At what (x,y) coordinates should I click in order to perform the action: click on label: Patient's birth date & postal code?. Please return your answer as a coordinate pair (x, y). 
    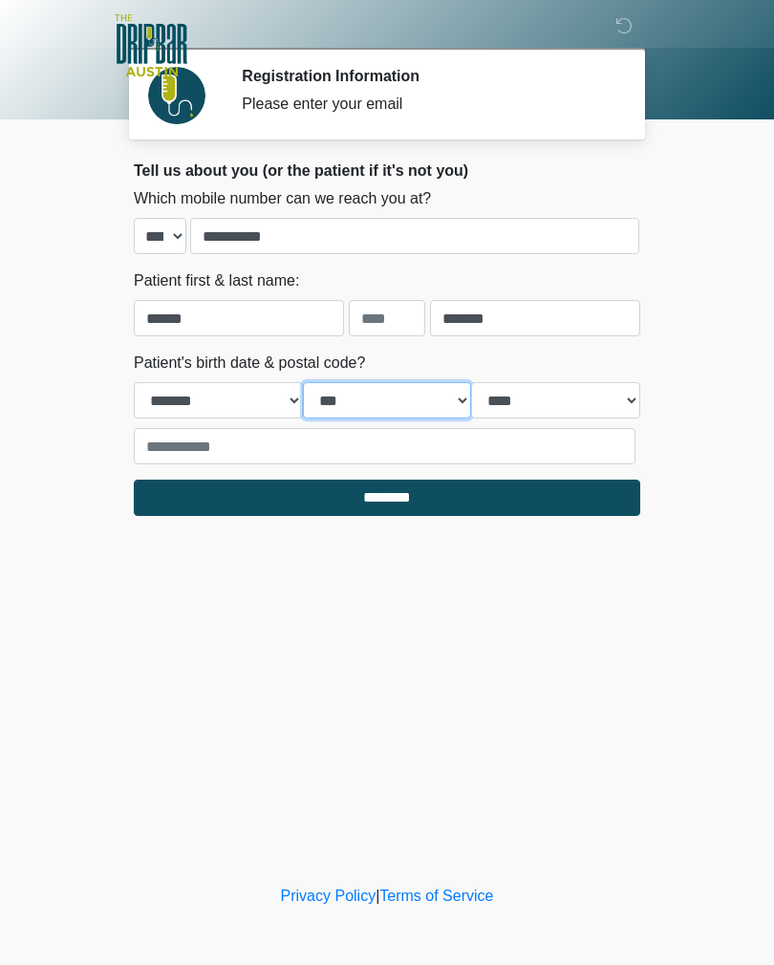
    Looking at the image, I should click on (249, 363).